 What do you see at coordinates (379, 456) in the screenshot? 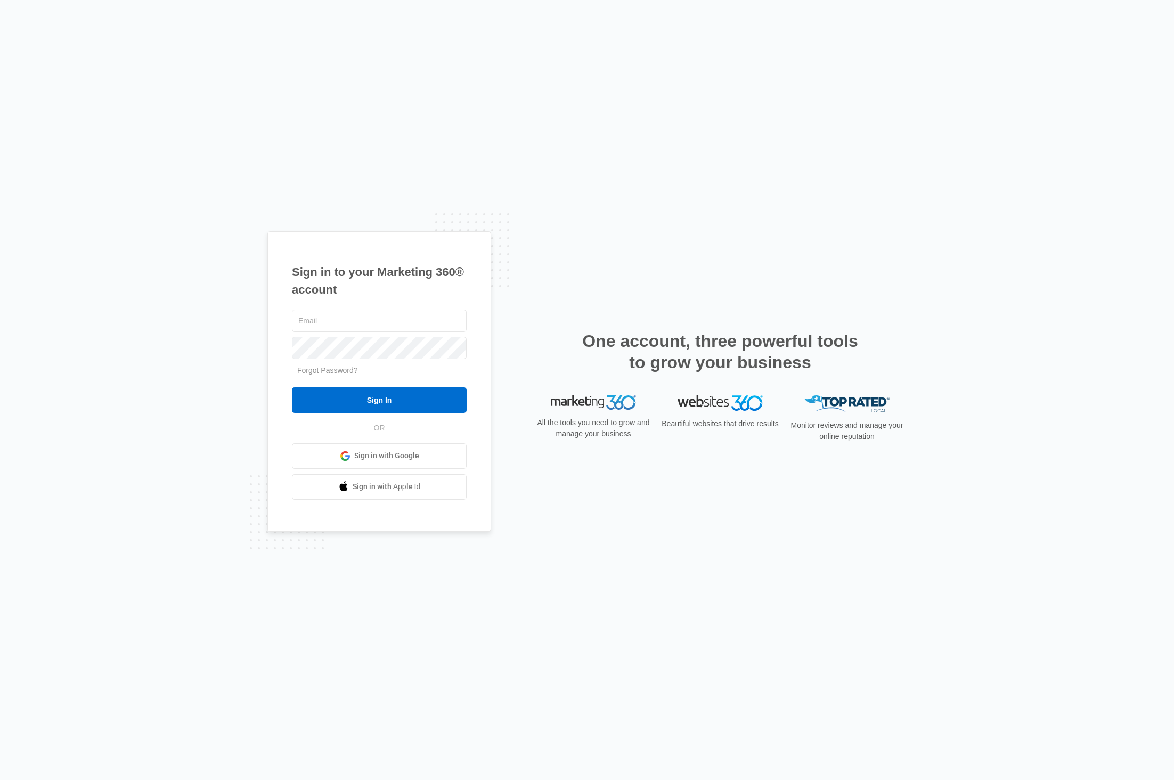
I see `a: Sign in with Google` at bounding box center [379, 456].